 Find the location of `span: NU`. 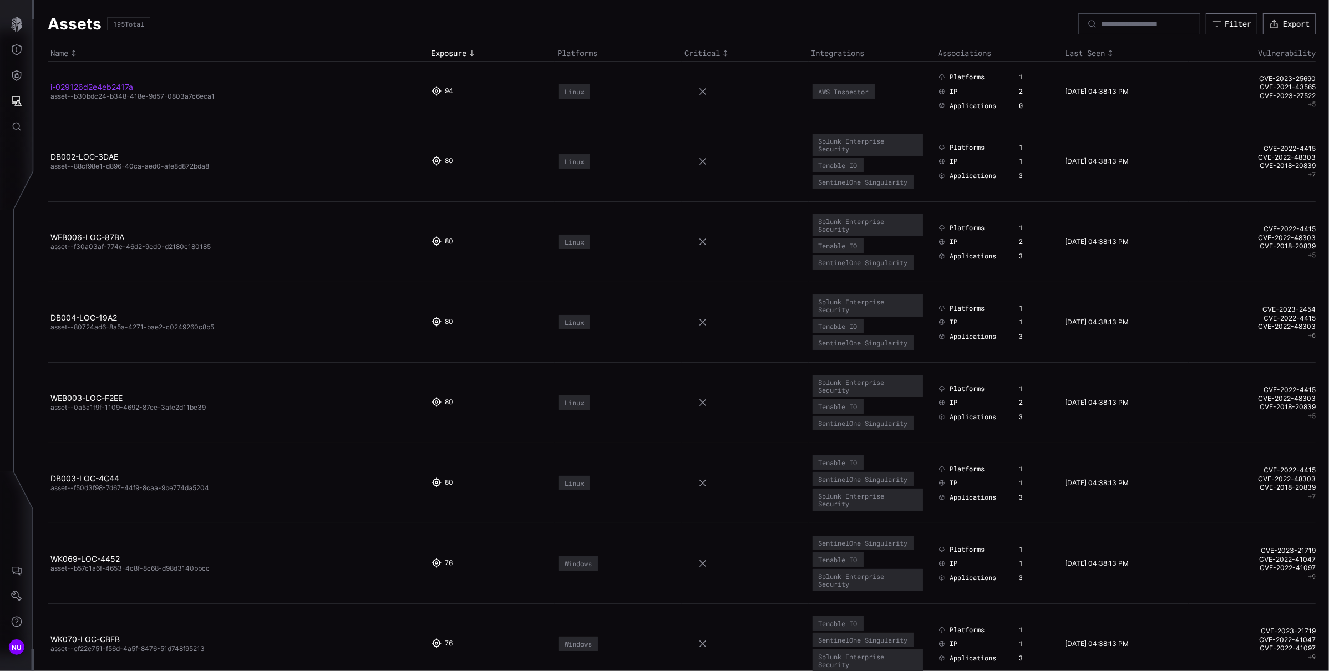

span: NU is located at coordinates (17, 647).